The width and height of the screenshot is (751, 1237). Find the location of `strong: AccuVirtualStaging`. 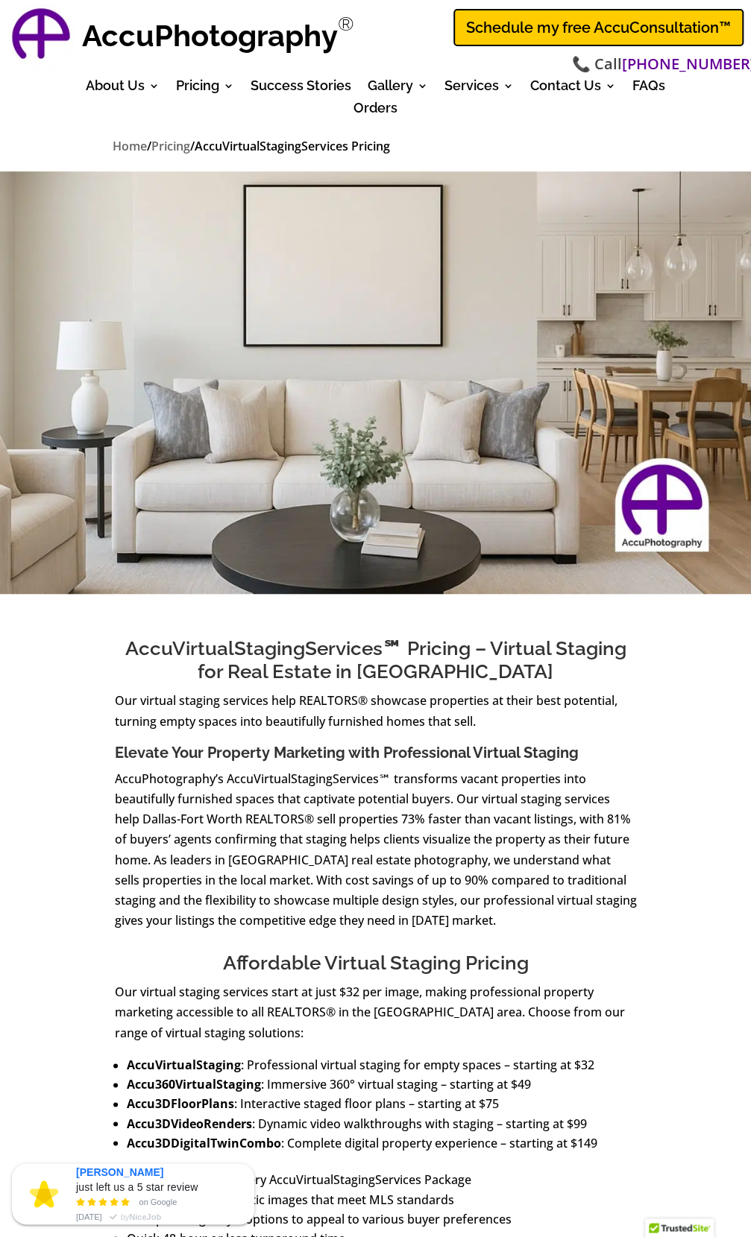

strong: AccuVirtualStaging is located at coordinates (183, 1065).